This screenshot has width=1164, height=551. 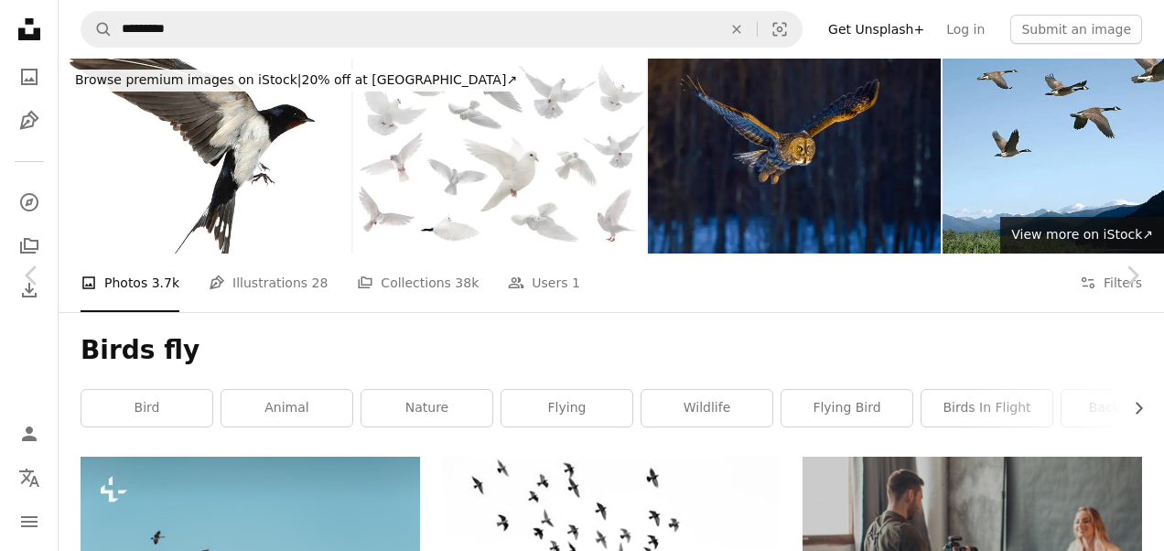 What do you see at coordinates (441, 29) in the screenshot?
I see `form: Find visuals sitewide` at bounding box center [441, 29].